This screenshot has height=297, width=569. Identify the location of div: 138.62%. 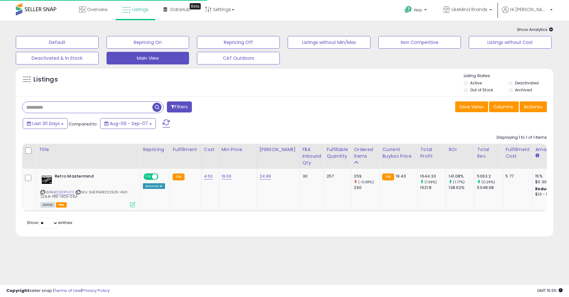
(462, 188).